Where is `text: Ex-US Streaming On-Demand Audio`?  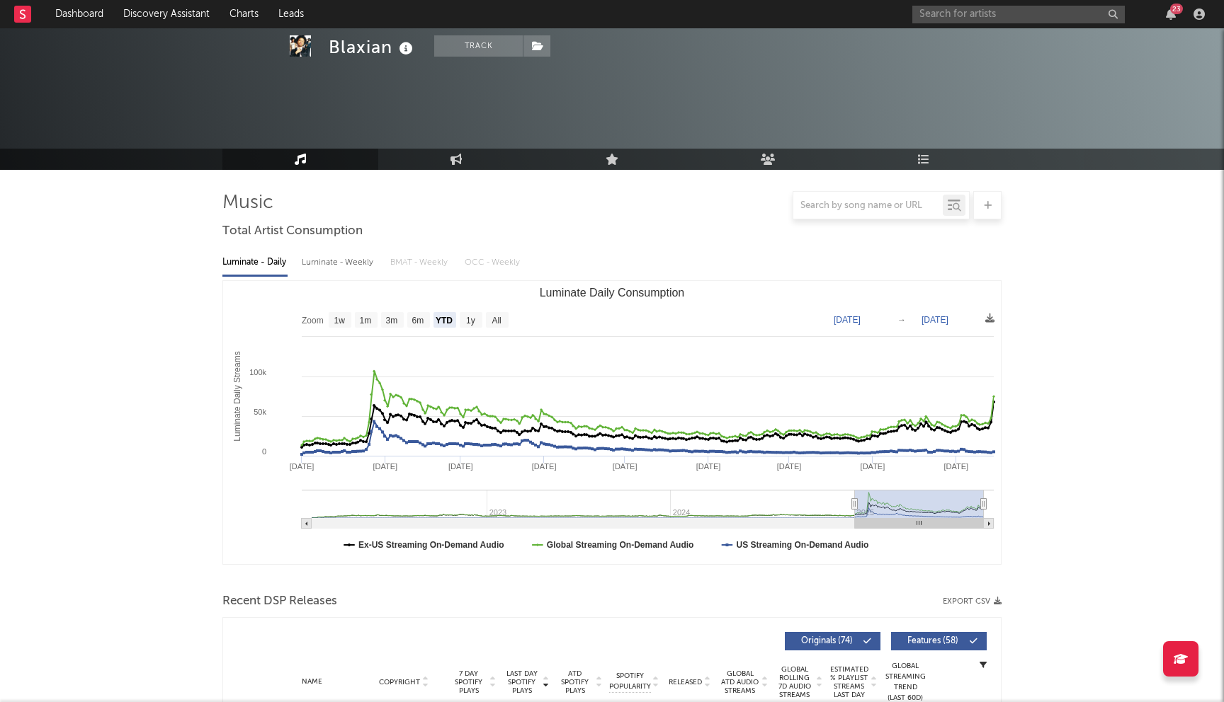
text: Ex-US Streaming On-Demand Audio is located at coordinates (431, 545).